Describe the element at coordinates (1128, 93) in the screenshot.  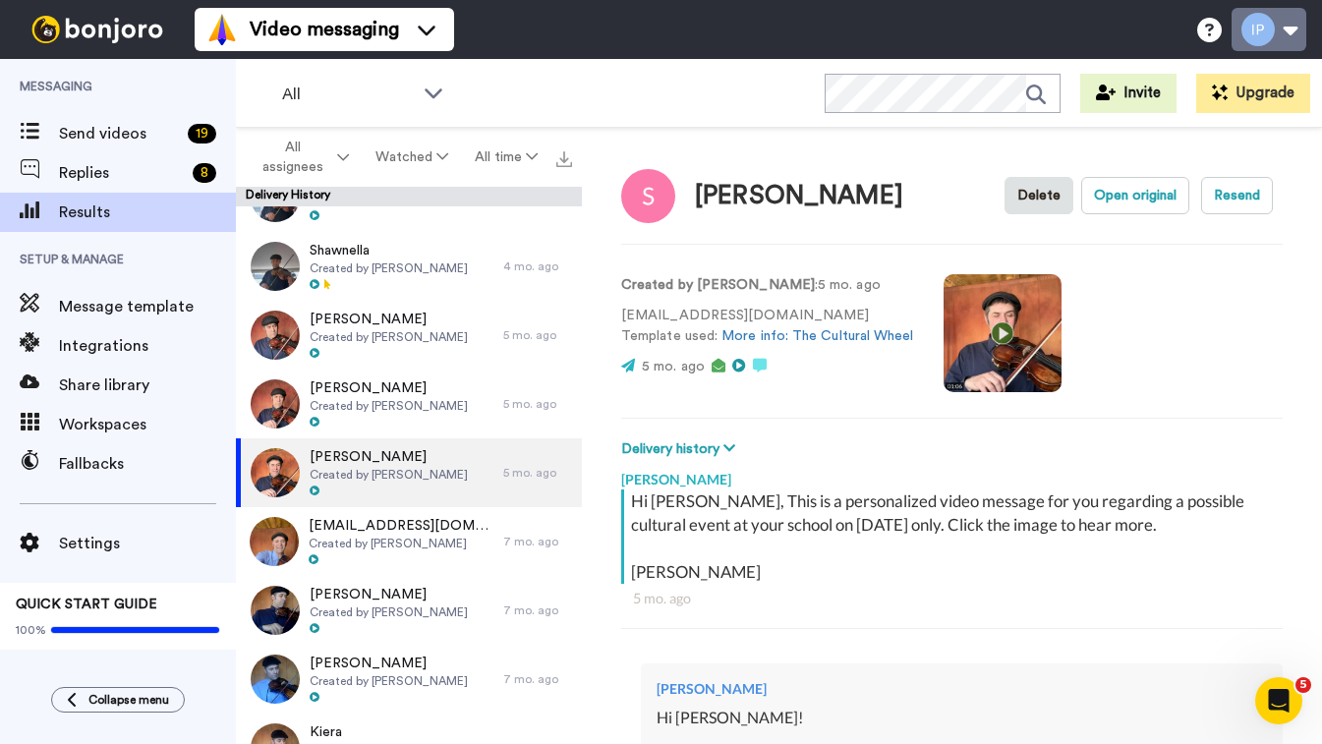
I see `button: Invite` at that location.